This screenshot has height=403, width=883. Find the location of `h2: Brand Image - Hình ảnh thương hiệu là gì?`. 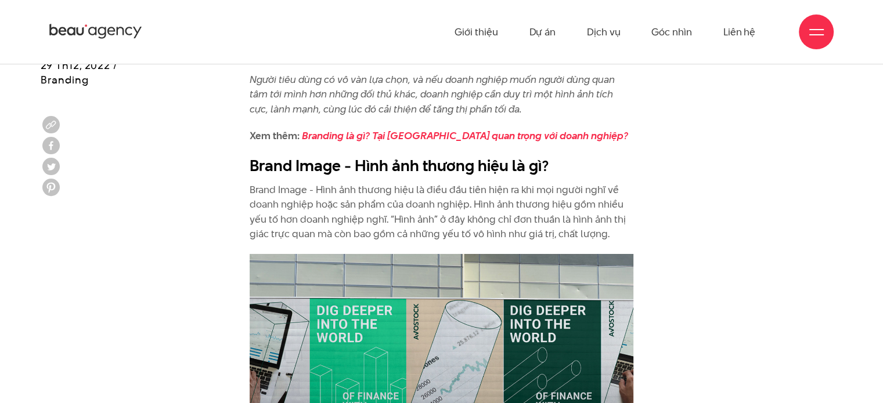

h2: Brand Image - Hình ảnh thương hiệu là gì? is located at coordinates (441, 166).